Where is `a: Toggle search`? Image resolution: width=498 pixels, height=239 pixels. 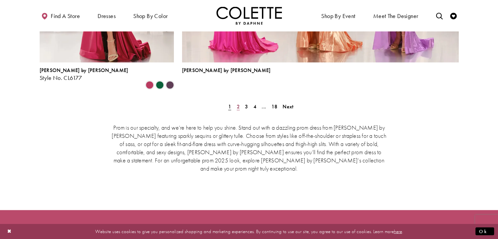
a: Toggle search is located at coordinates (439, 15).